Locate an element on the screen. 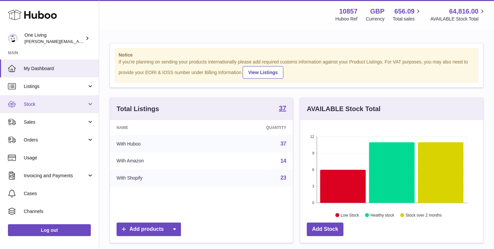 The height and width of the screenshot is (249, 494). th: Name is located at coordinates (160, 127).